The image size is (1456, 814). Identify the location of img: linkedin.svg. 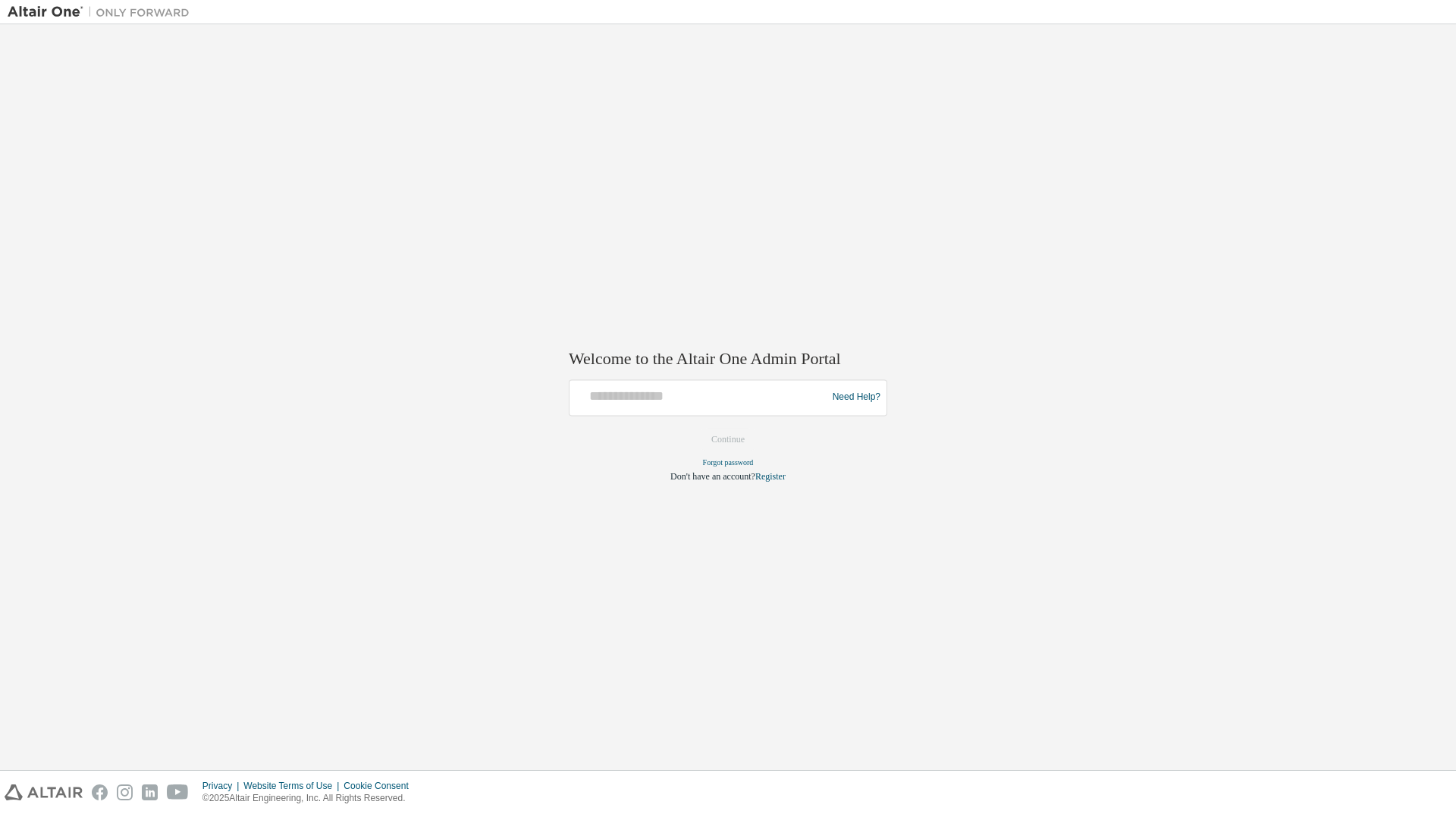
(150, 792).